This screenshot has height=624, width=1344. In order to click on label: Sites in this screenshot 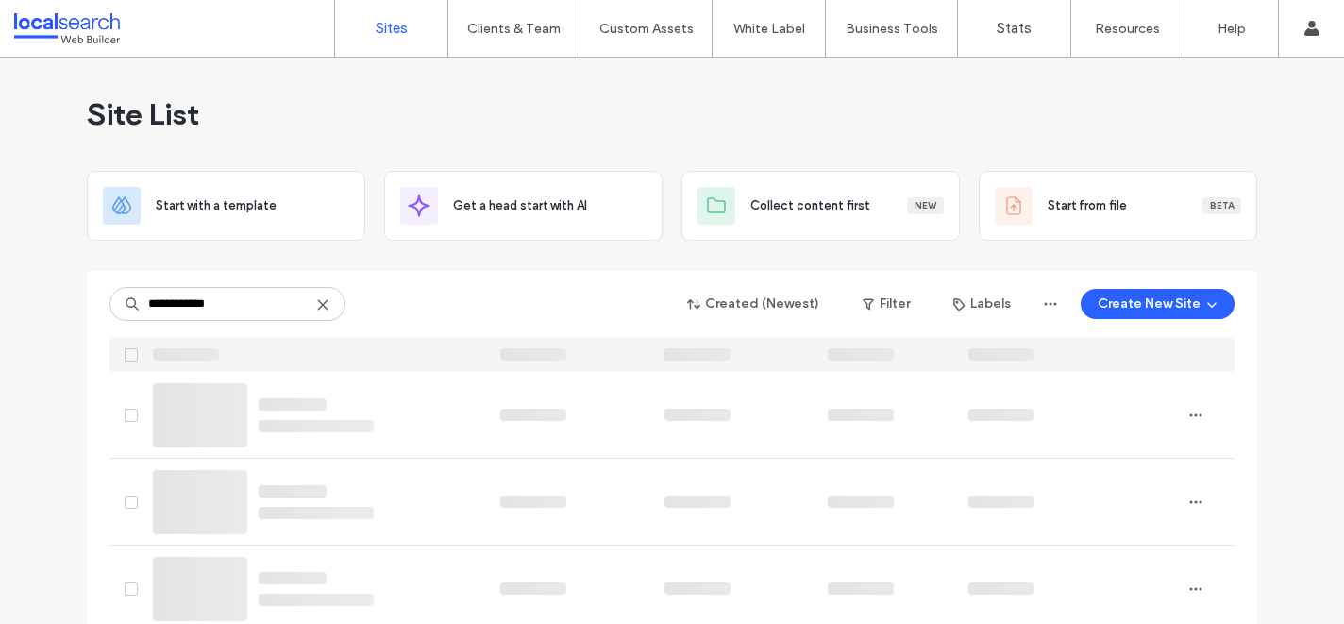, I will do `click(392, 28)`.